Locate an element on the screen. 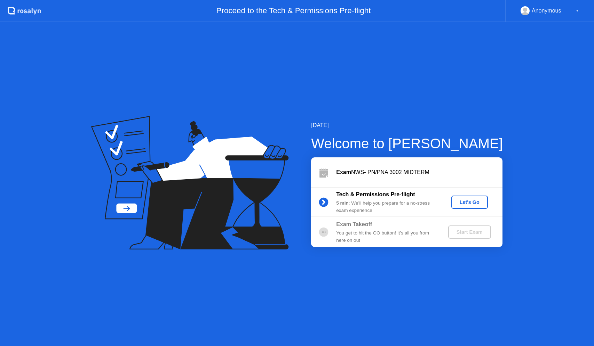 The height and width of the screenshot is (346, 594). div: Anonymous is located at coordinates (546, 11).